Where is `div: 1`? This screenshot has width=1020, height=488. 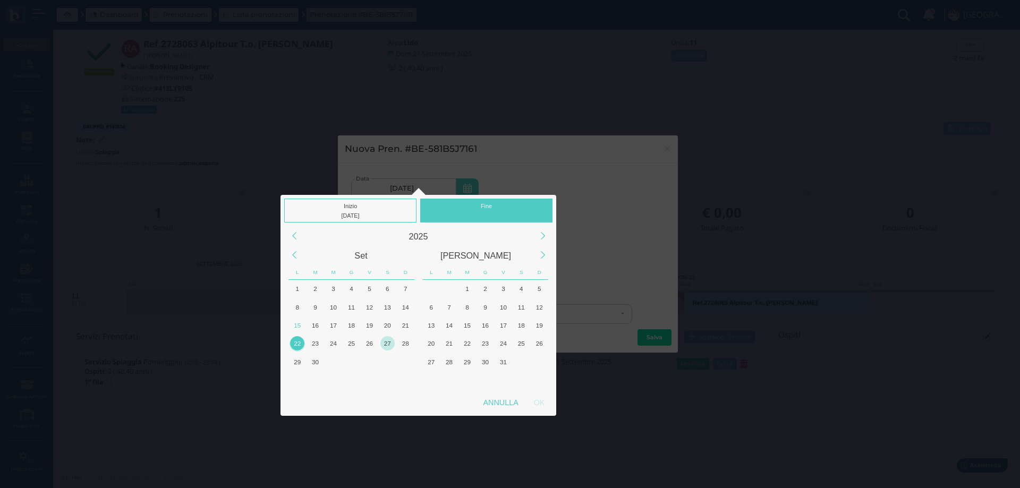
div: 1 is located at coordinates (467, 288).